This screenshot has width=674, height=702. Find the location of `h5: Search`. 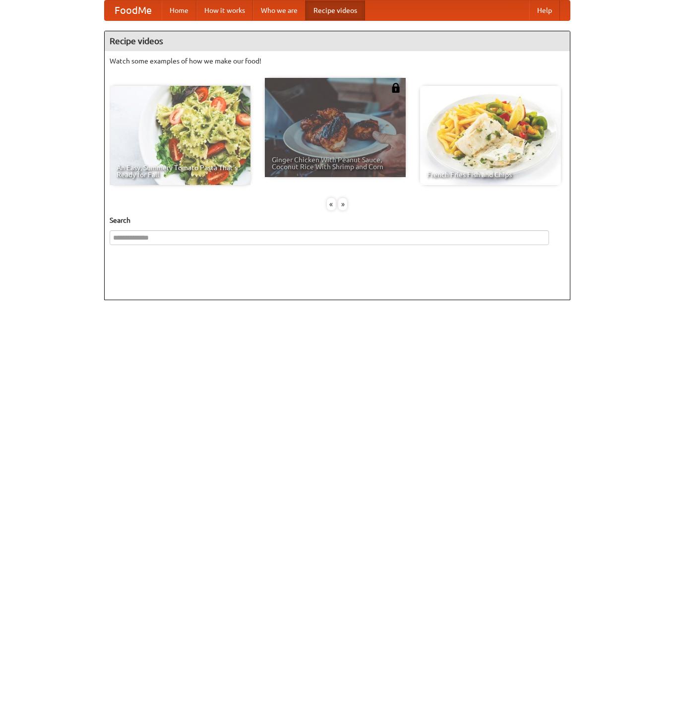

h5: Search is located at coordinates (337, 220).